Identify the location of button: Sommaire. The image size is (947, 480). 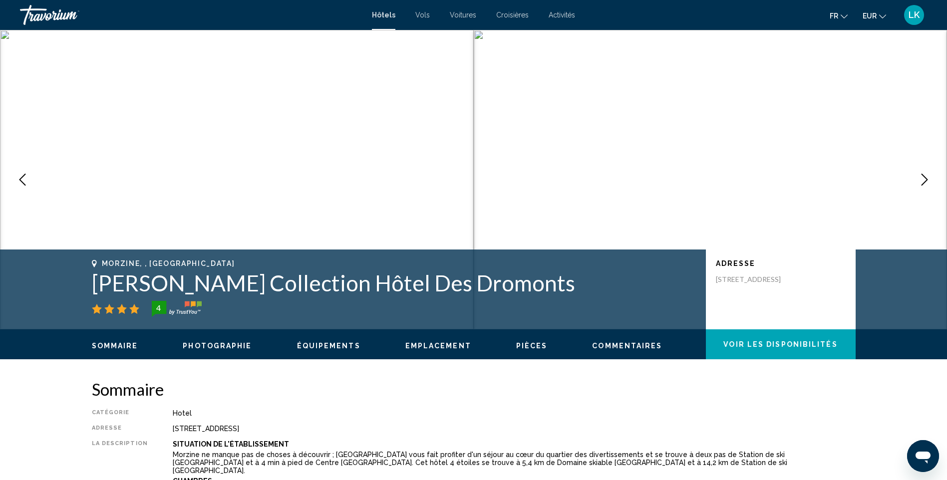
(115, 346).